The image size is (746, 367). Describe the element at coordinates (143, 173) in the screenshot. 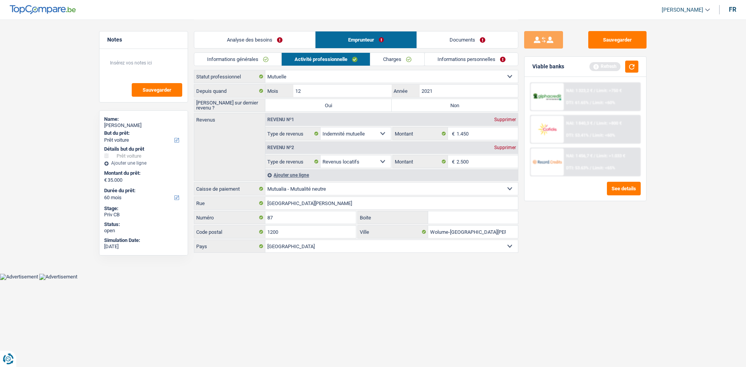

I see `label: Montant du prêt:` at that location.